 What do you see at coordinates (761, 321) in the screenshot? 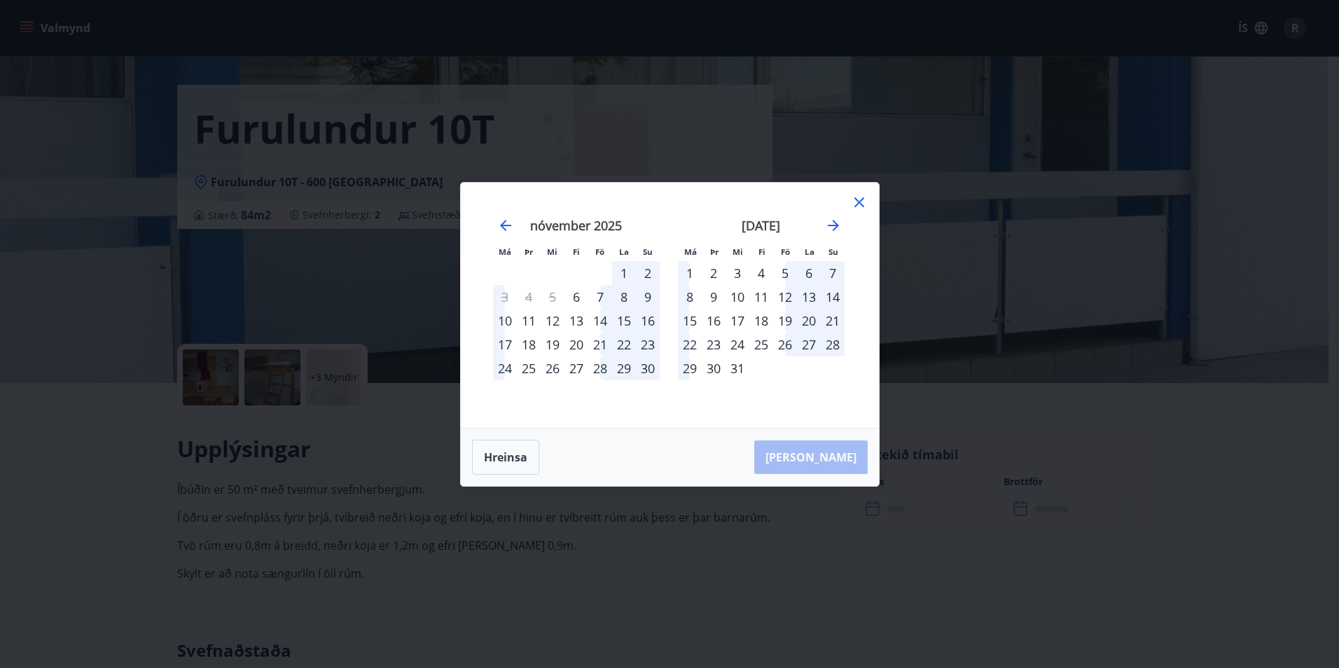
I see `td: Choose fimmtudagur, 18. desember 2025 as your check-in date. It’s available.` at bounding box center [761, 321].